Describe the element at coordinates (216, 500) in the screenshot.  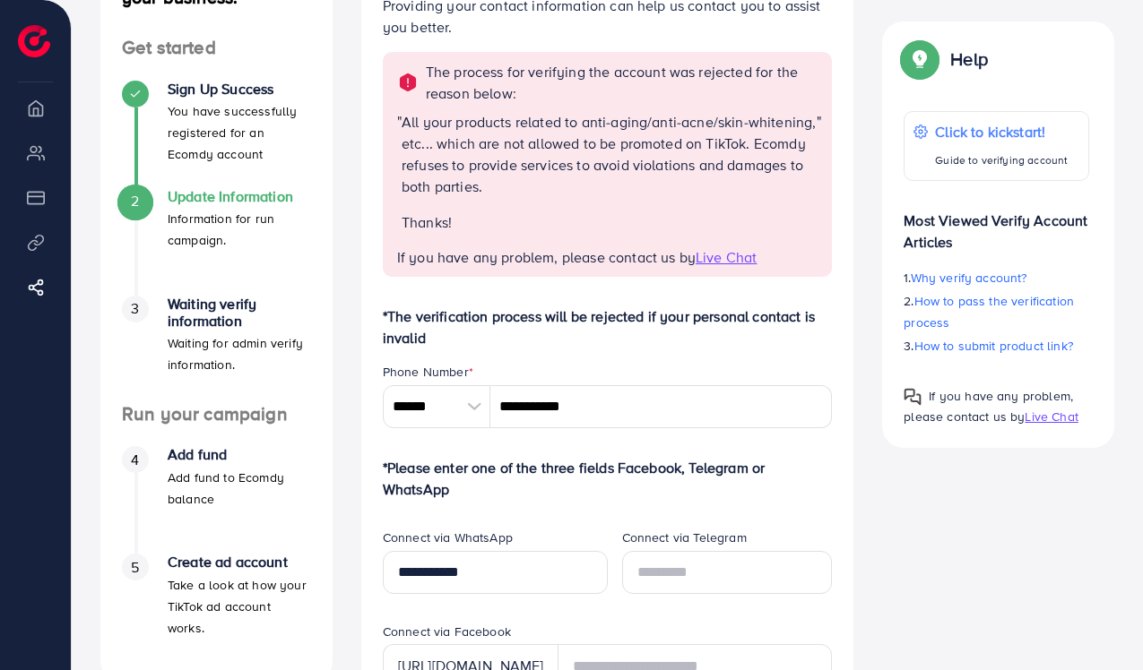
I see `li: Add fund` at that location.